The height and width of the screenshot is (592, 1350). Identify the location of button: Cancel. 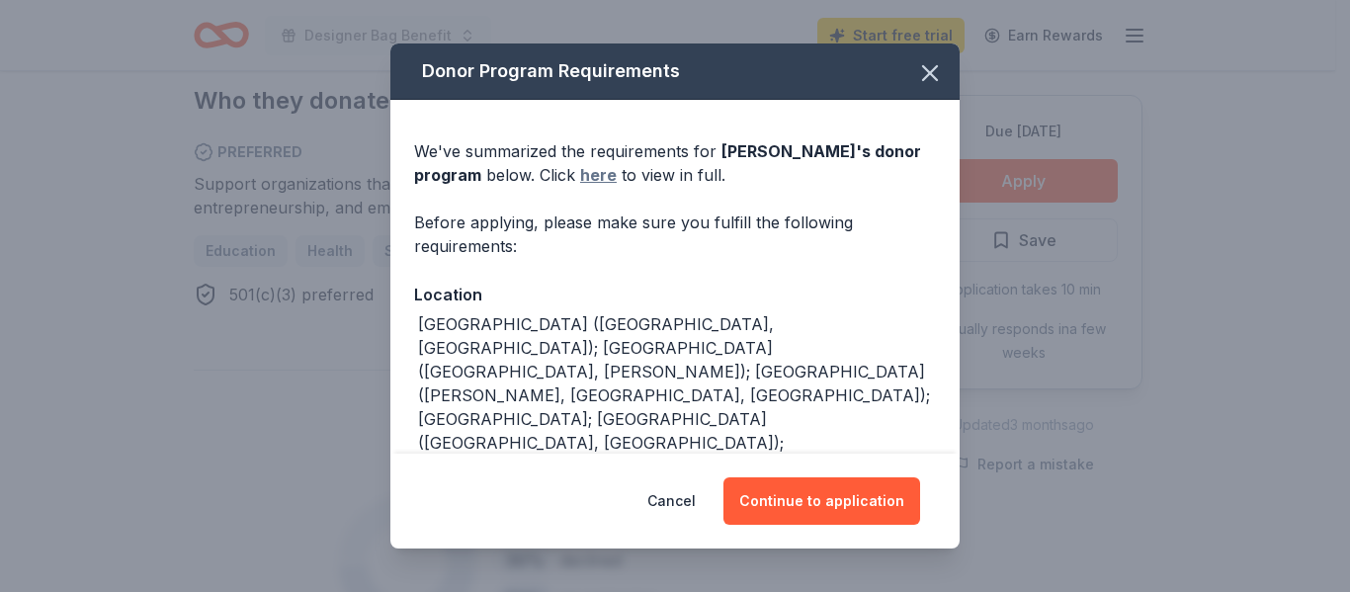
(671, 501).